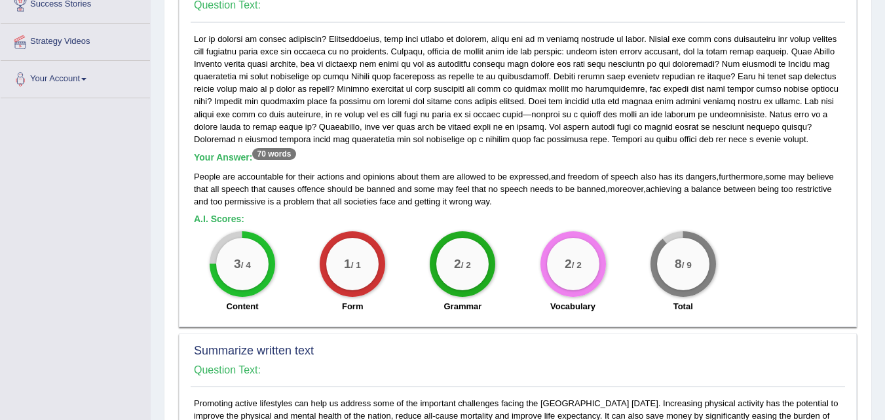 This screenshot has height=420, width=885. What do you see at coordinates (529, 176) in the screenshot?
I see `span: expressed` at bounding box center [529, 176].